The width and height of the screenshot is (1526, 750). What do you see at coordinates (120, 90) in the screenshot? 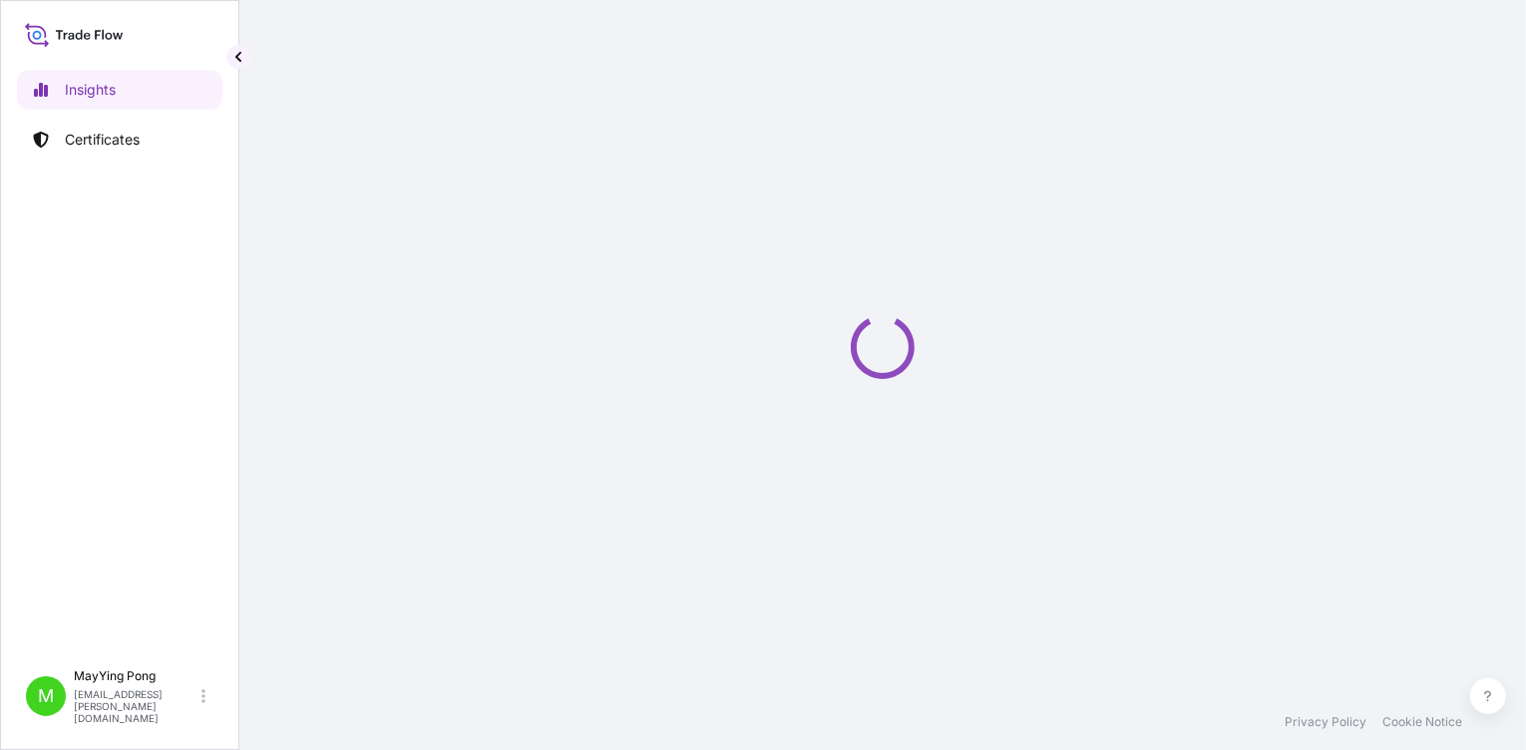
I see `a: Insights` at bounding box center [120, 90].